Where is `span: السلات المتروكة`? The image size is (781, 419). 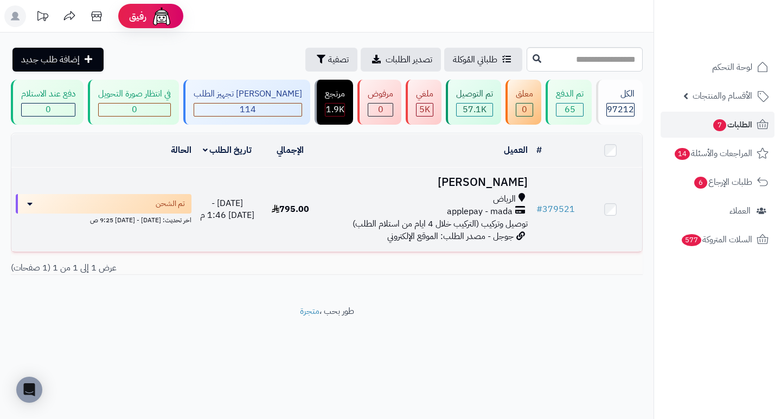
span: السلات المتروكة is located at coordinates (716, 240).